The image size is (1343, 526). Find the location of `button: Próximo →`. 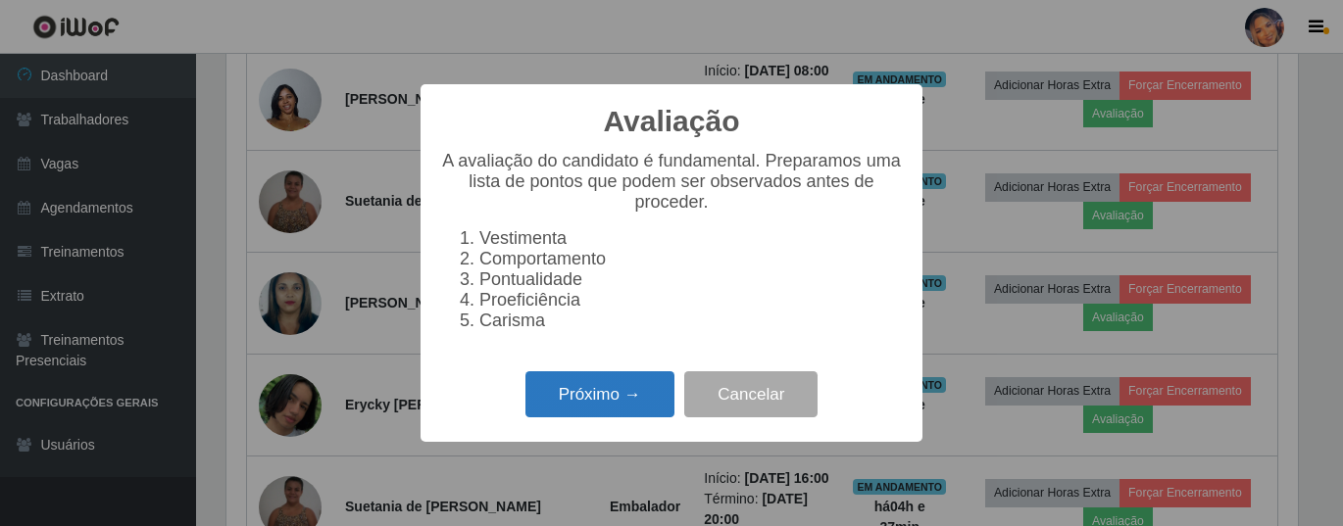

button: Próximo → is located at coordinates (600, 394).